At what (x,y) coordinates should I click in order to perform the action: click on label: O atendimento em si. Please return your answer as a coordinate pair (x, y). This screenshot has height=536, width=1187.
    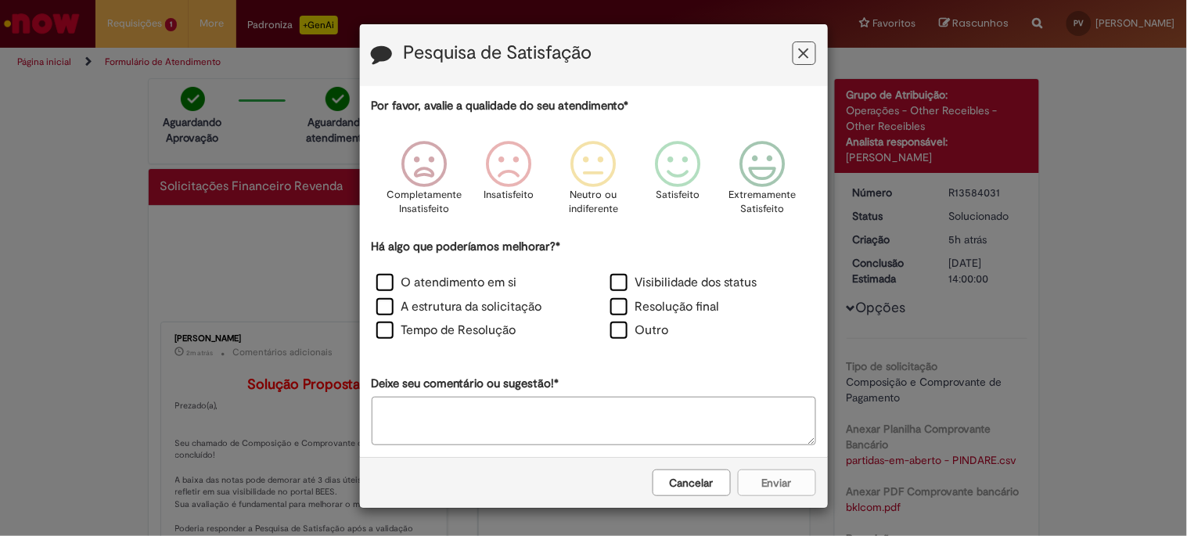
    Looking at the image, I should click on (447, 283).